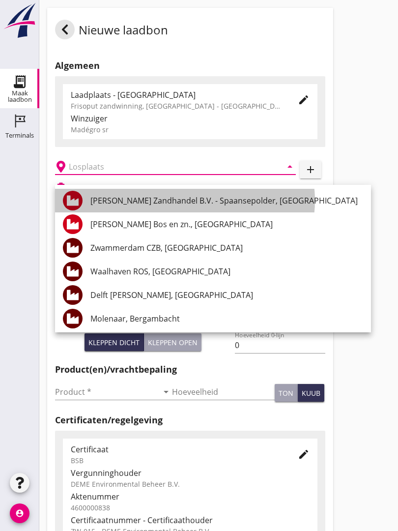 This screenshot has width=398, height=531. Describe the element at coordinates (286, 393) in the screenshot. I see `button: ton` at that location.